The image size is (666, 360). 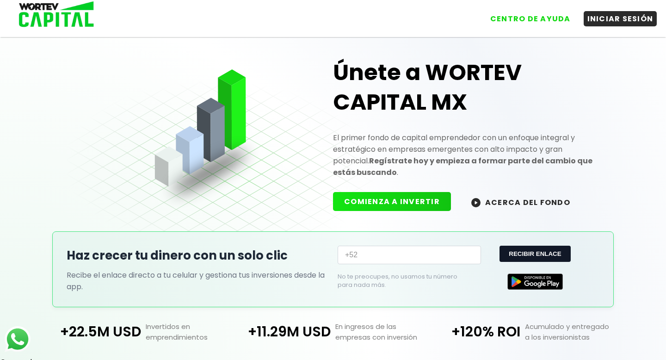 I want to click on button: RECIBIR ENLACE, so click(x=535, y=254).